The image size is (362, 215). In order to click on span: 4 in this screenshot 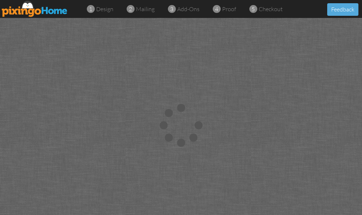, I will do `click(216, 9)`.